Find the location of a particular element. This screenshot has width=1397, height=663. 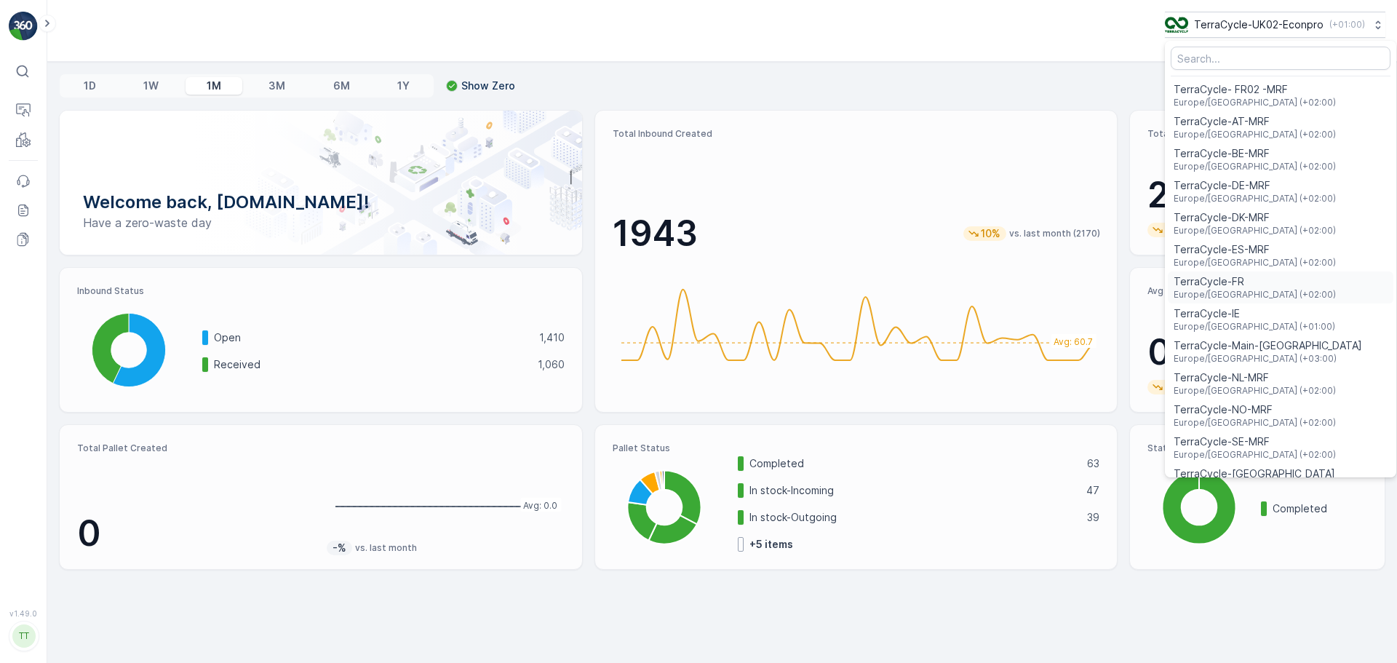

span: TerraCycle-SE-MRF is located at coordinates (1255, 442).